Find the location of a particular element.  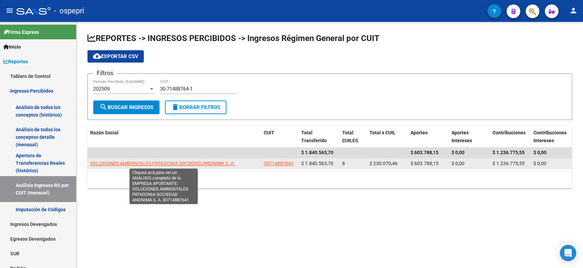

span: 202509 is located at coordinates (101, 89).